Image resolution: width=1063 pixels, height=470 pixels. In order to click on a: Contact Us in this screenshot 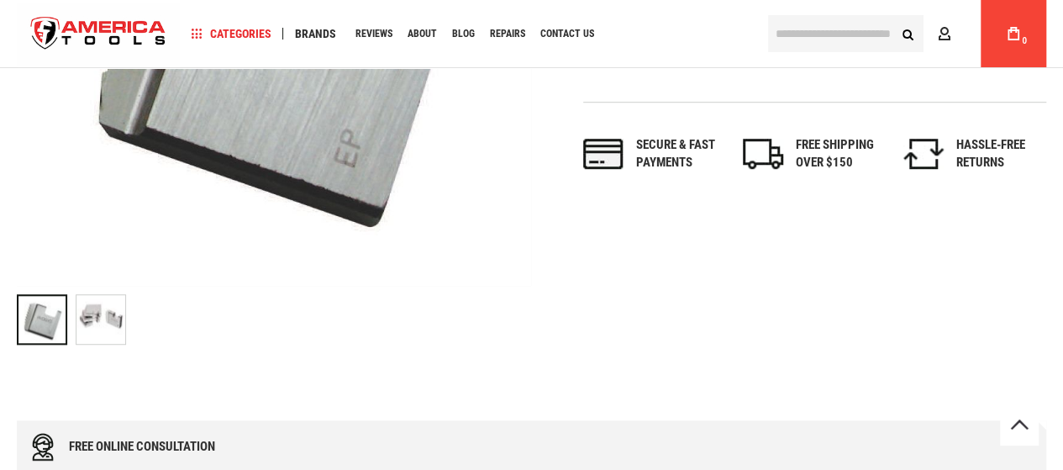, I will do `click(567, 34)`.